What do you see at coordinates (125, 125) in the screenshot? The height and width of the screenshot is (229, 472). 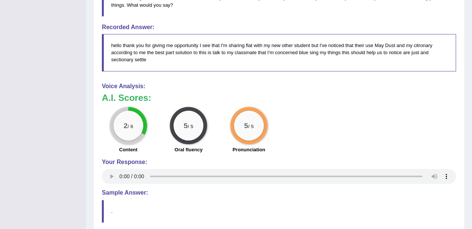 I see `big: 2` at bounding box center [125, 125].